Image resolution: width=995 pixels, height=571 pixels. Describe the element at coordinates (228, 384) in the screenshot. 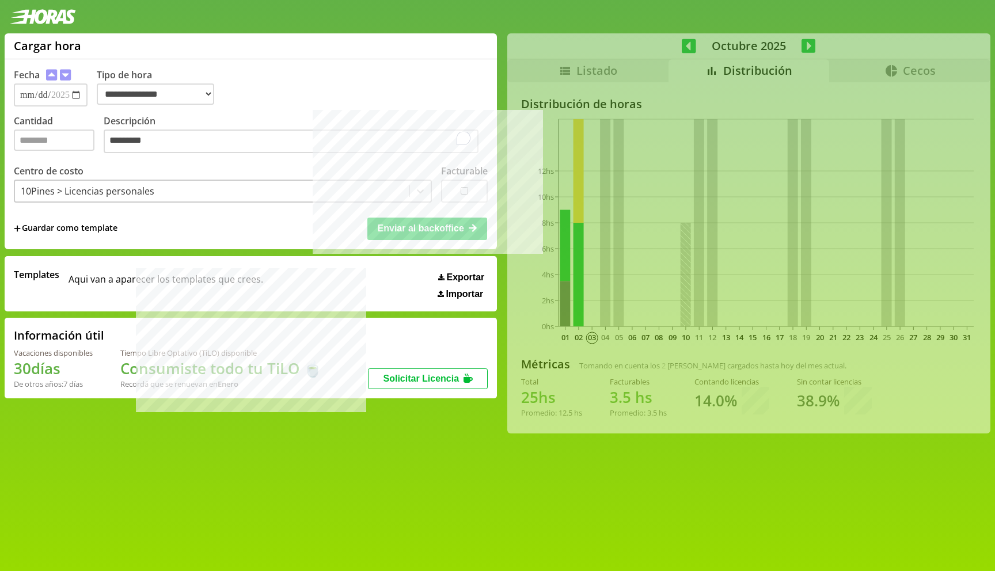

I see `b: Enero` at that location.